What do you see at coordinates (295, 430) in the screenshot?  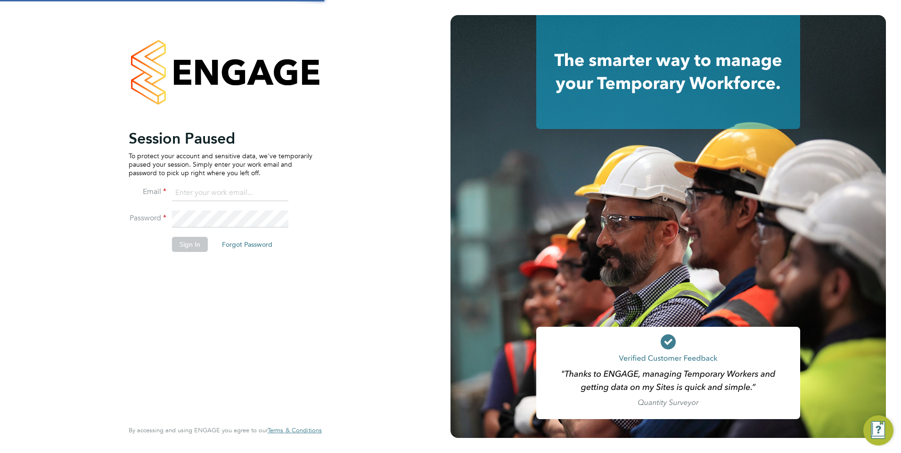 I see `span: Terms & Conditions` at bounding box center [295, 430].